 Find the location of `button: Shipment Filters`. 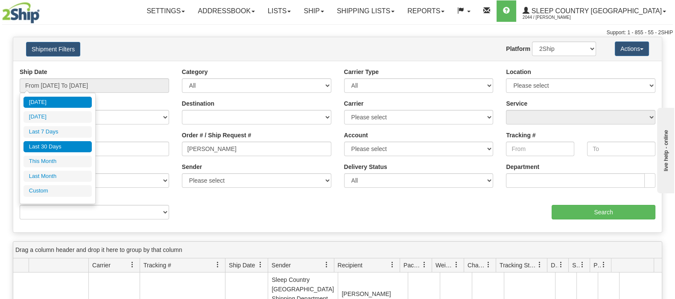

button: Shipment Filters is located at coordinates (53, 49).